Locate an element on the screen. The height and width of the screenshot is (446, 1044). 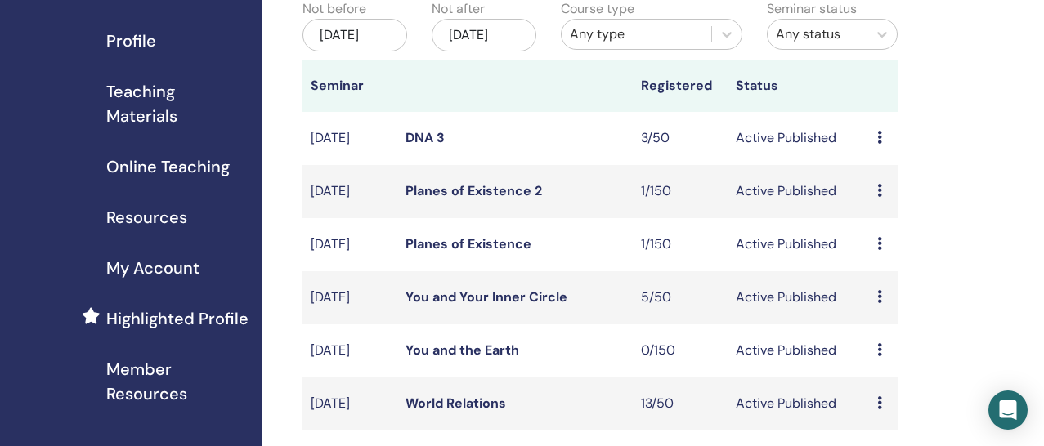
div: Any type is located at coordinates (637, 34).